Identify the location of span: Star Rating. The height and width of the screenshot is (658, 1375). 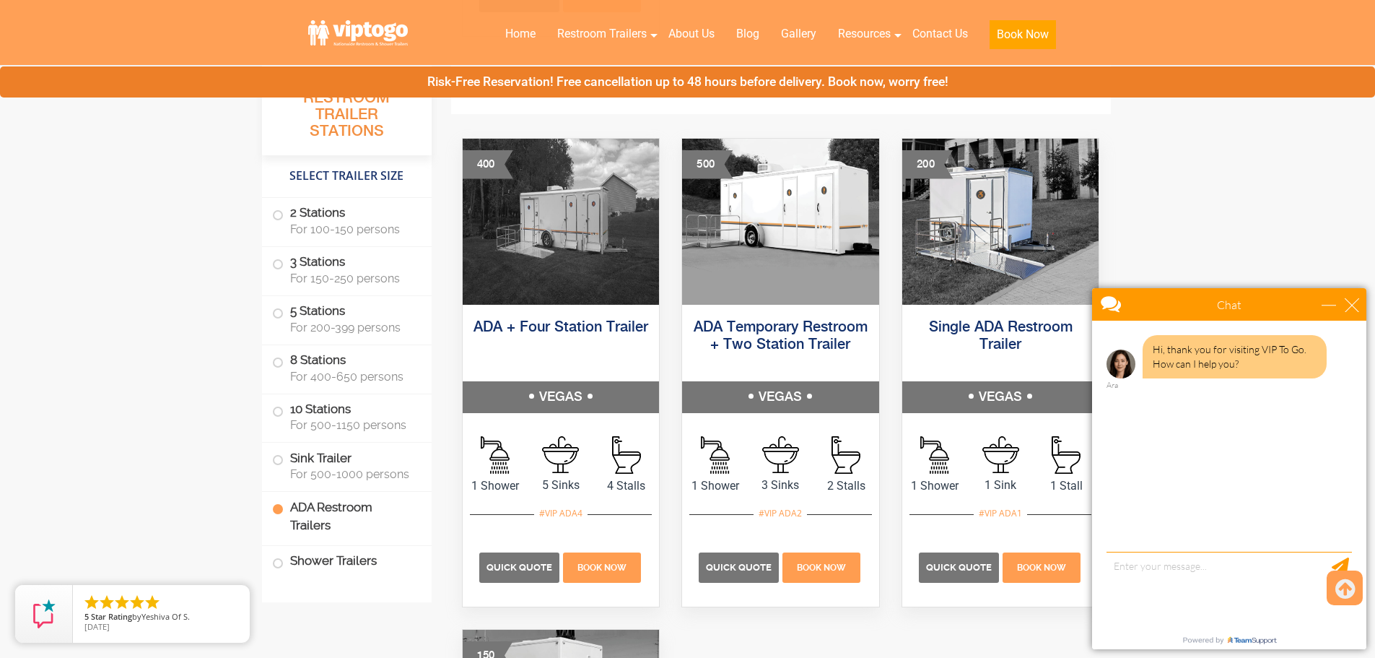
(111, 616).